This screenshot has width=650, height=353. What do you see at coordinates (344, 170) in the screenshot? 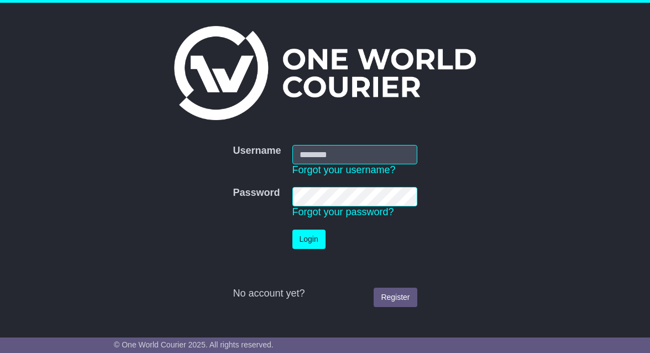
I see `a: Forgot your username?` at bounding box center [344, 170].